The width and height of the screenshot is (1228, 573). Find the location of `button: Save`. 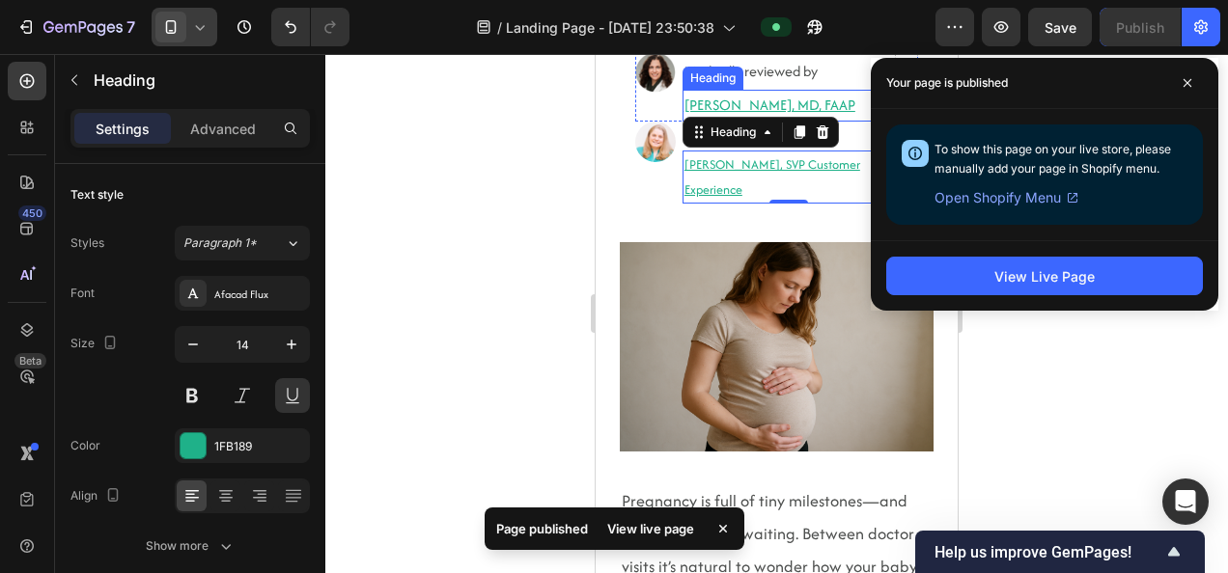

button: Save is located at coordinates (1060, 27).